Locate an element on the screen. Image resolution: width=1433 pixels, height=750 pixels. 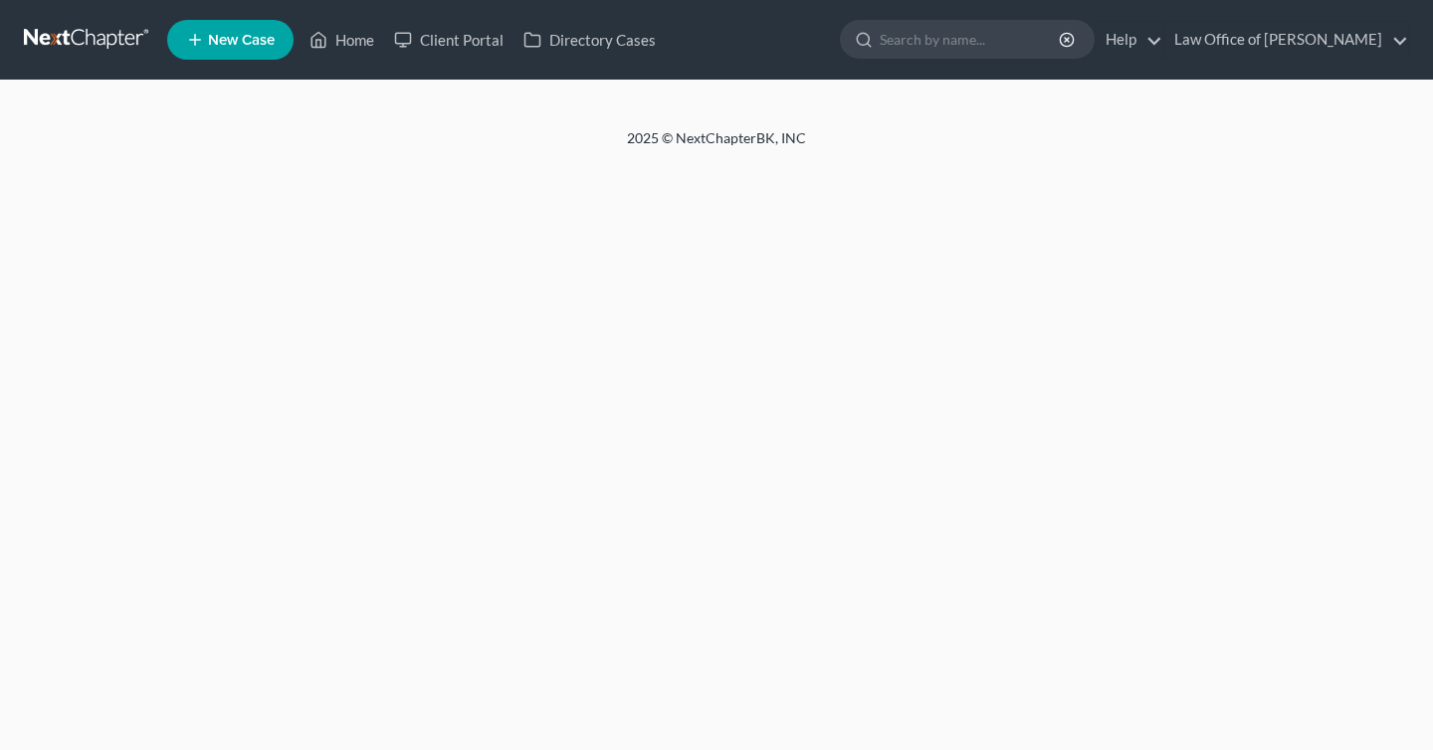
input: Search by name... is located at coordinates (970, 39).